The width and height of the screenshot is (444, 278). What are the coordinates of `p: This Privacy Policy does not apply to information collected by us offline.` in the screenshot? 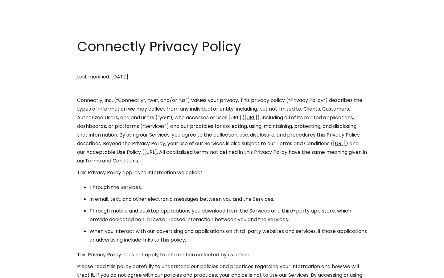 It's located at (222, 255).